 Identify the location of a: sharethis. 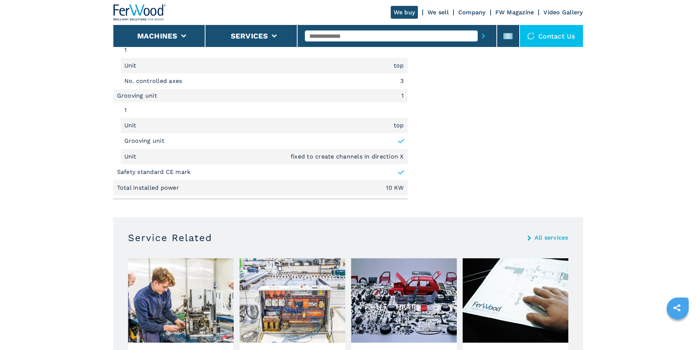
(677, 308).